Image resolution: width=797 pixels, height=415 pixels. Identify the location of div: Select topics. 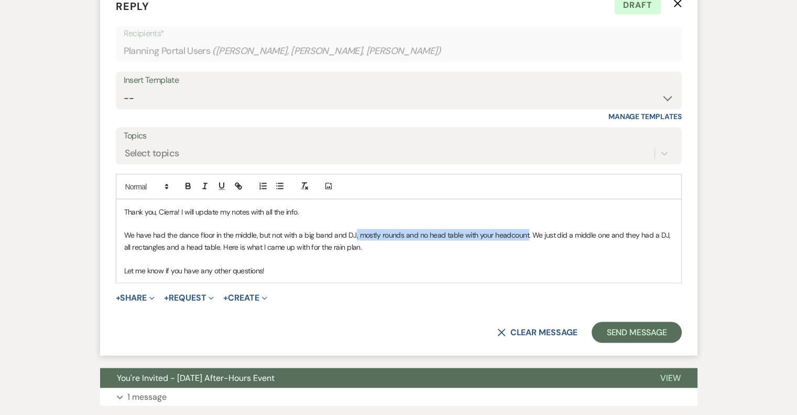
(152, 152).